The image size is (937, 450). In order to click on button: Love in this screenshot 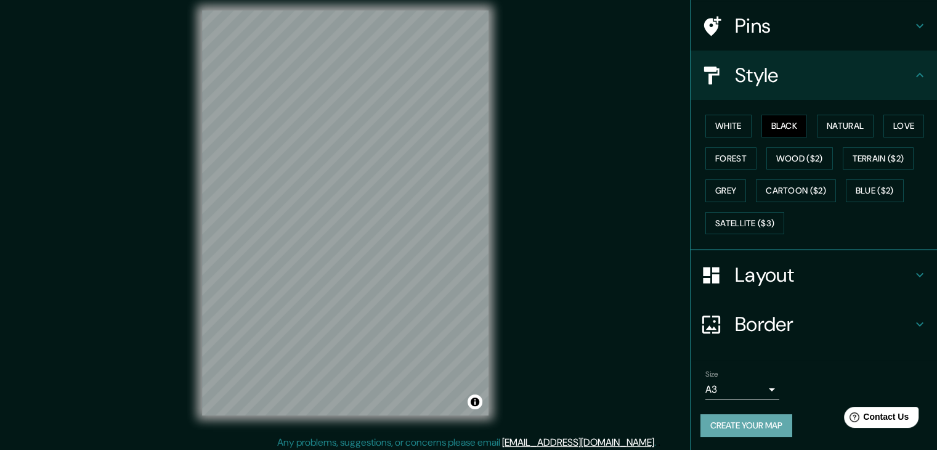, I will do `click(904, 126)`.